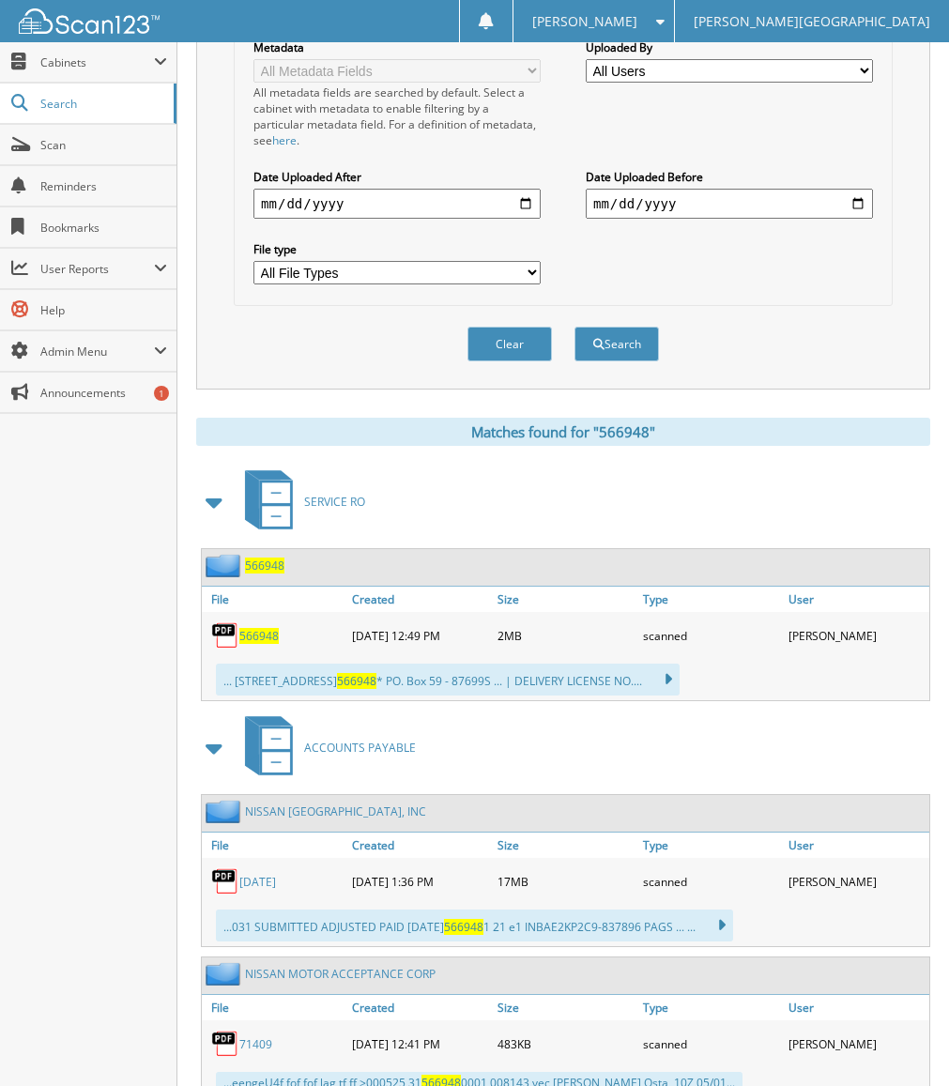  Describe the element at coordinates (565, 1043) in the screenshot. I see `div: 483KB` at that location.